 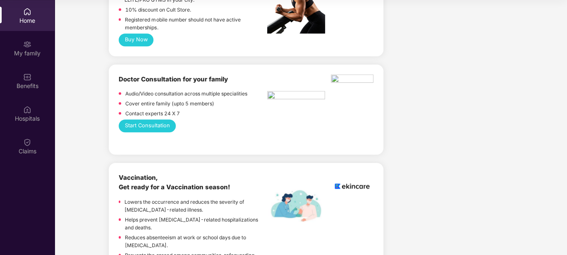 I want to click on img: labelEkincare.png, so click(x=296, y=206).